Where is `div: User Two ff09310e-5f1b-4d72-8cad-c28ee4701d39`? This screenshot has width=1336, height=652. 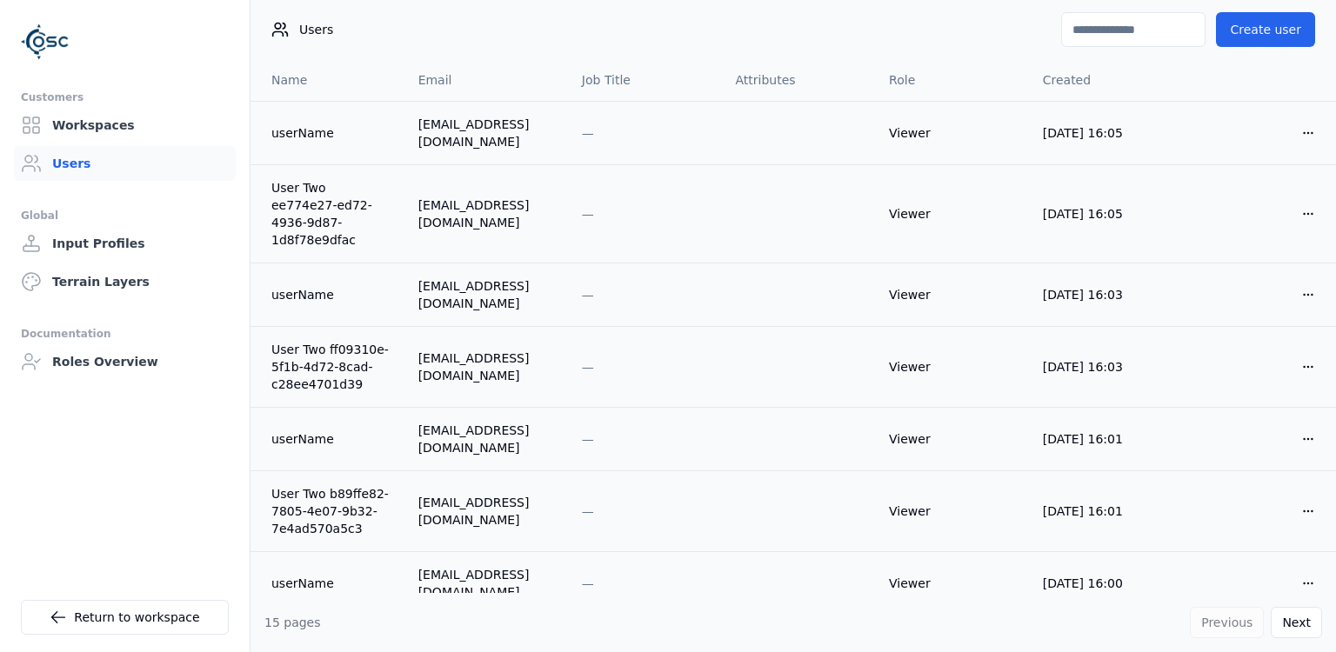 div: User Two ff09310e-5f1b-4d72-8cad-c28ee4701d39 is located at coordinates (330, 367).